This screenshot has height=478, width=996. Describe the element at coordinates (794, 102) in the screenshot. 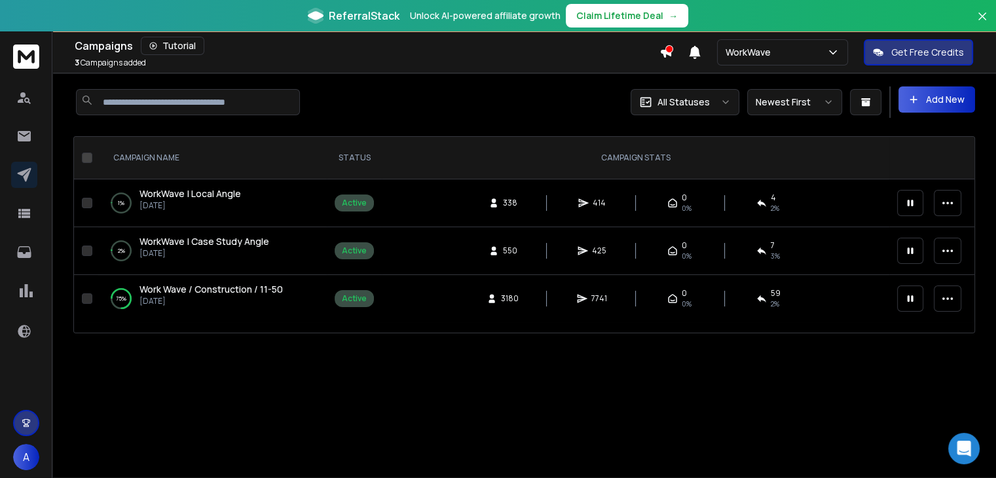

I see `button: Newest First` at that location.